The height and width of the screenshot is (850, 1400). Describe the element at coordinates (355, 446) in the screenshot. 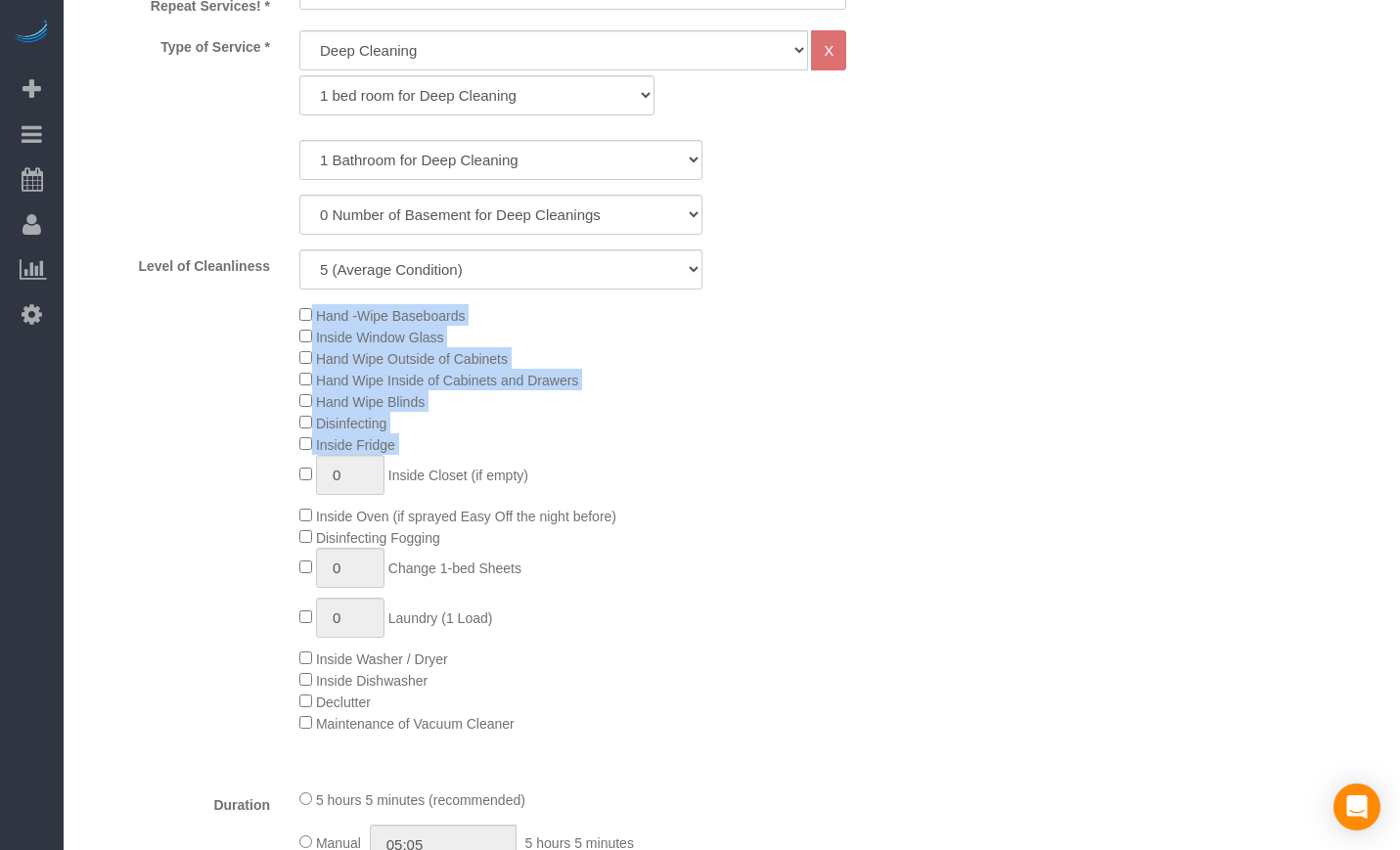

I see `span: Inside Fridge` at that location.